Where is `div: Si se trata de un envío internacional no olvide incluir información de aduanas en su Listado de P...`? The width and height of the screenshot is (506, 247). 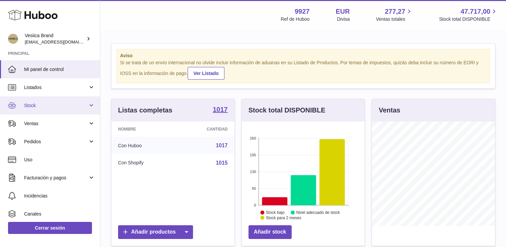
div: Si se trata de un envío internacional no olvide incluir información de aduanas en su Listado de P... is located at coordinates (303, 70).